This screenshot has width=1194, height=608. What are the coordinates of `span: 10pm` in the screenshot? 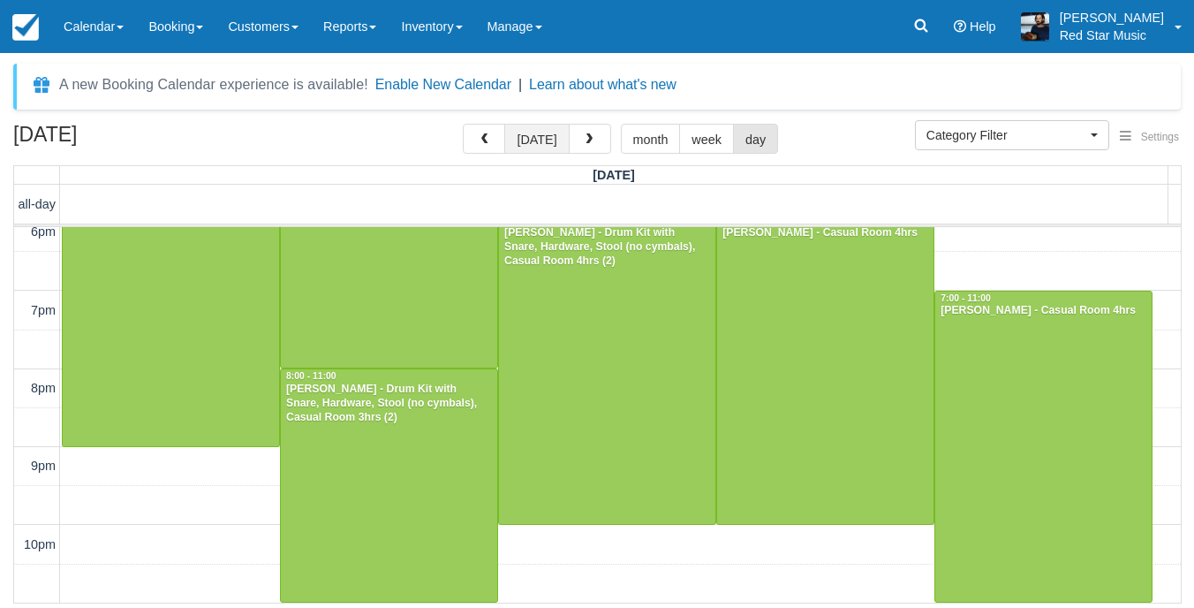 It's located at (40, 544).